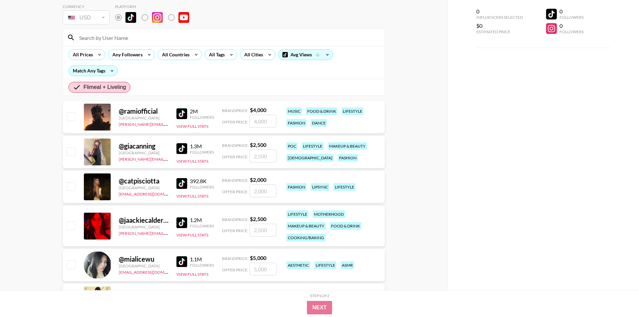 This screenshot has width=639, height=317. I want to click on div: cooking/baking, so click(306, 237).